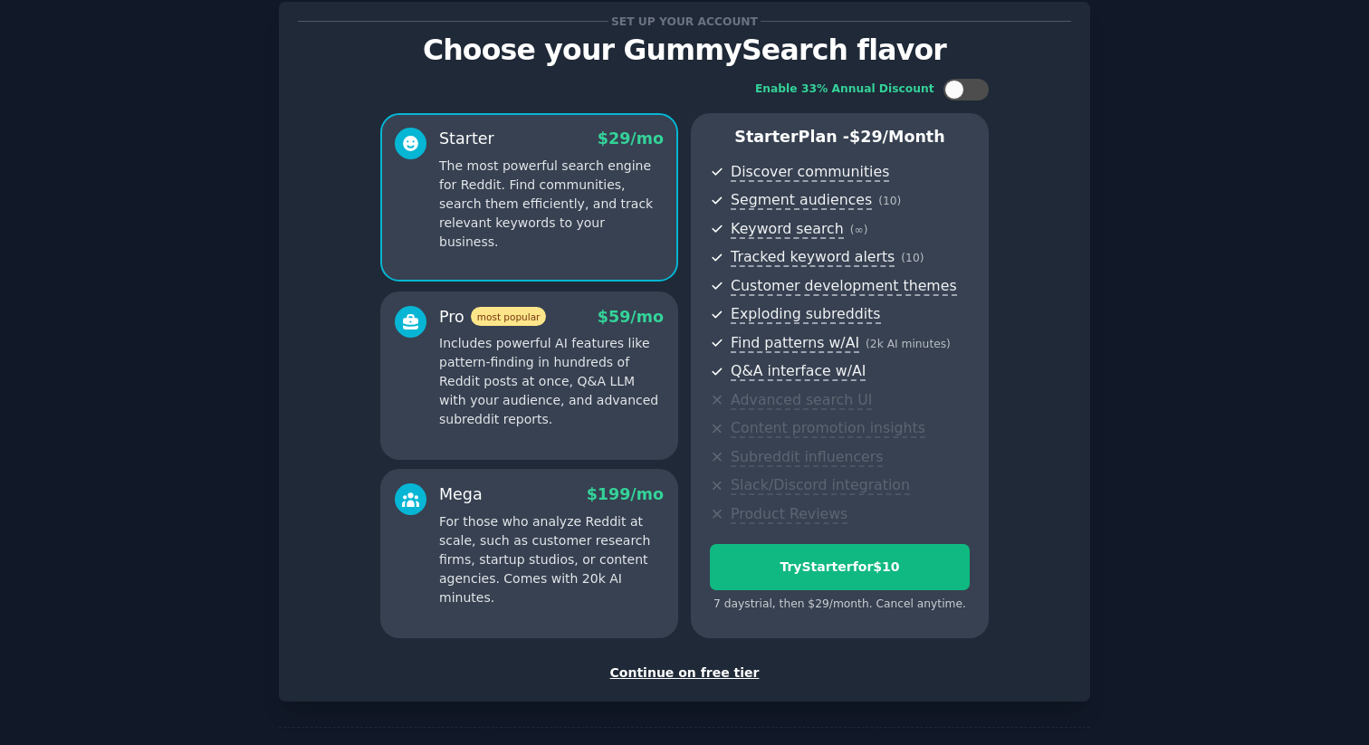  Describe the element at coordinates (551, 381) in the screenshot. I see `p: Includes powerful AI features like pattern-finding in hundreds of Reddit posts at once, Q&A LLM w...` at that location.